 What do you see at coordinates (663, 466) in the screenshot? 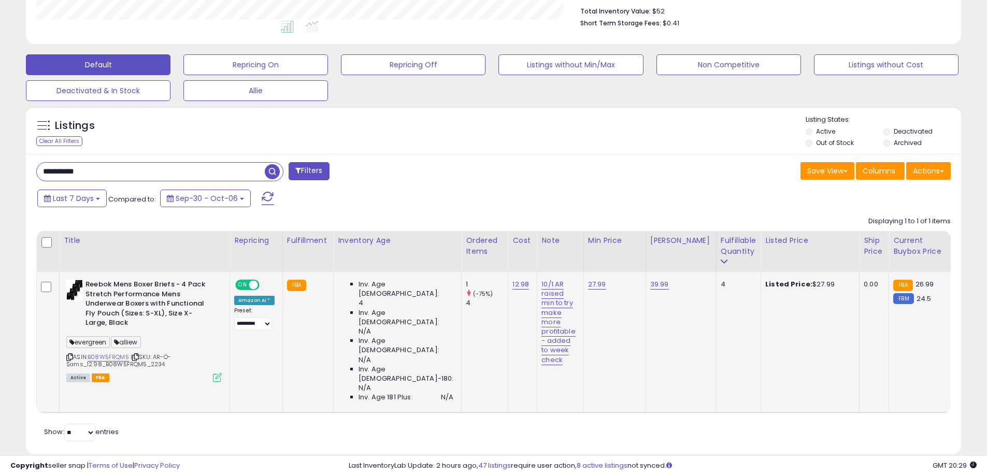
I see `div: Last InventoryLab Update: 2 hours ago, require user action, not synced.` at bounding box center [663, 466].